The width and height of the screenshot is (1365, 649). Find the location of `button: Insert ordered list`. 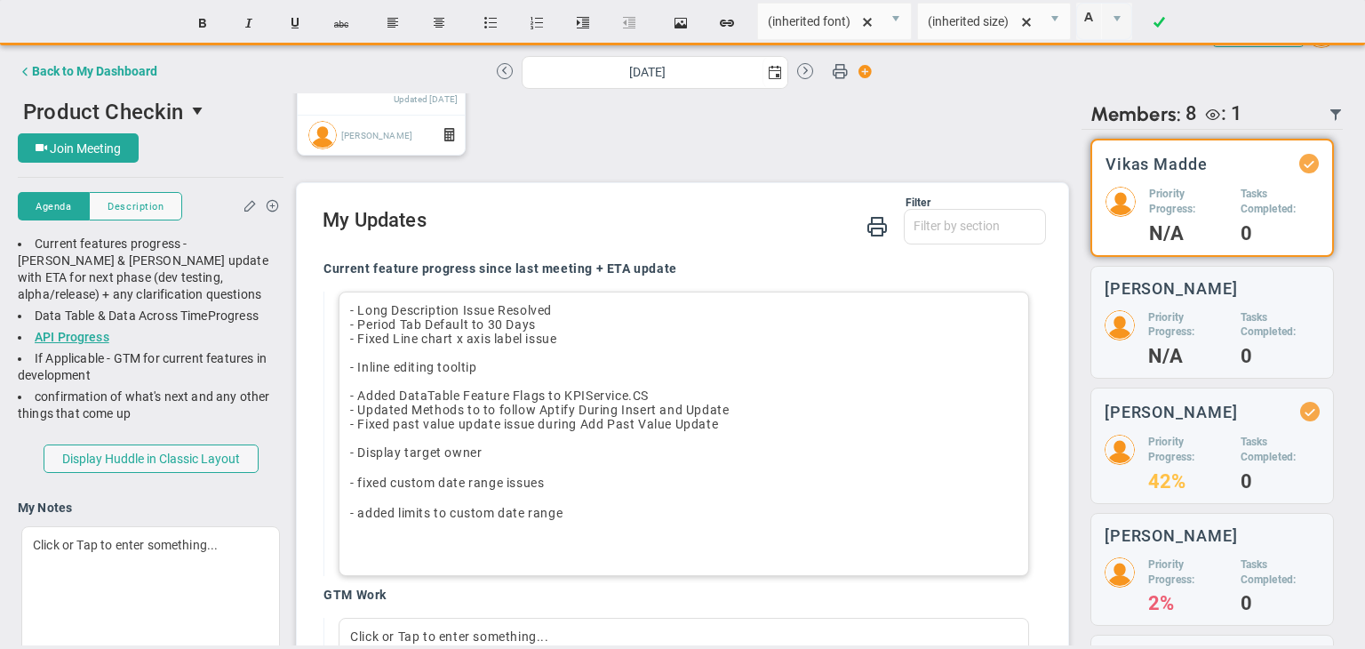

button: Insert ordered list is located at coordinates (537, 23).